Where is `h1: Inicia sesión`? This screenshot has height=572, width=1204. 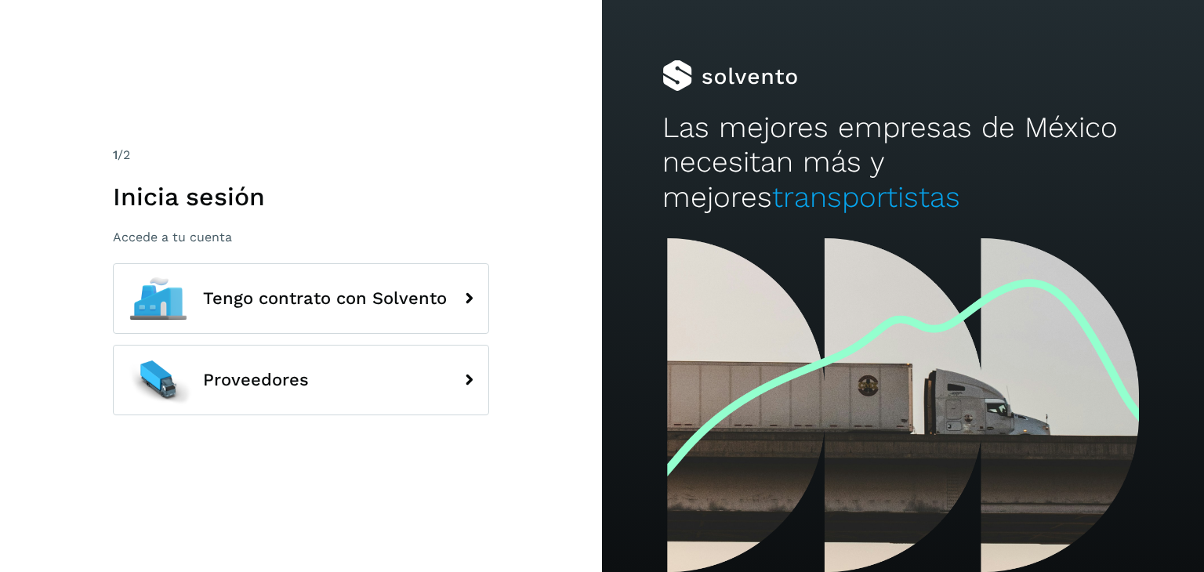
h1: Inicia sesión is located at coordinates (301, 197).